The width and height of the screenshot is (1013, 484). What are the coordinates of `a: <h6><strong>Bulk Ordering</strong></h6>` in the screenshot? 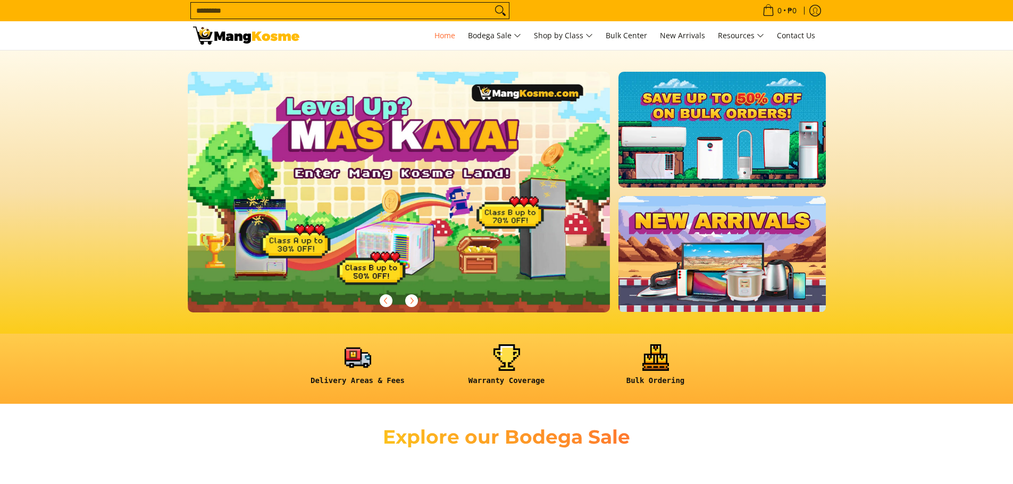 It's located at (656, 369).